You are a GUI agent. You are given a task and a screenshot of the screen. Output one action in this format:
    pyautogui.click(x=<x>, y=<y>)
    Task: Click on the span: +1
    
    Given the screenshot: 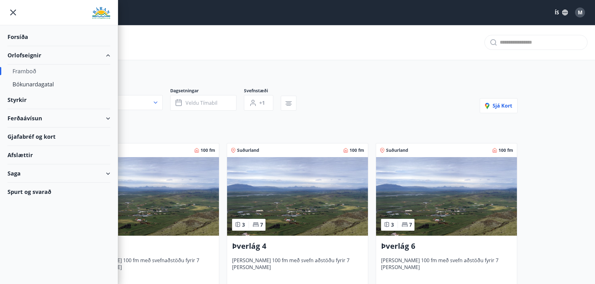 What is the action you would take?
    pyautogui.click(x=262, y=103)
    